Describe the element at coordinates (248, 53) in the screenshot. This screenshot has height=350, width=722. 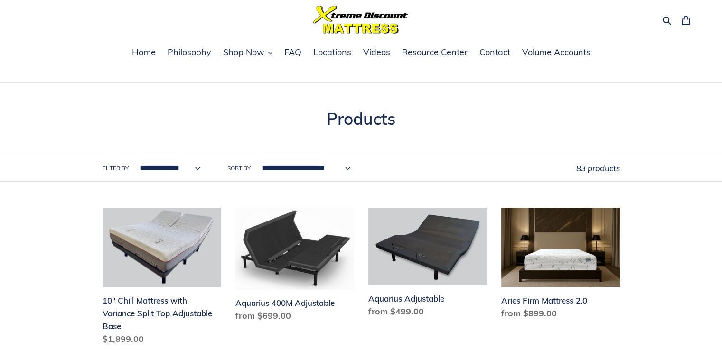
I see `button: Shop Now` at that location.